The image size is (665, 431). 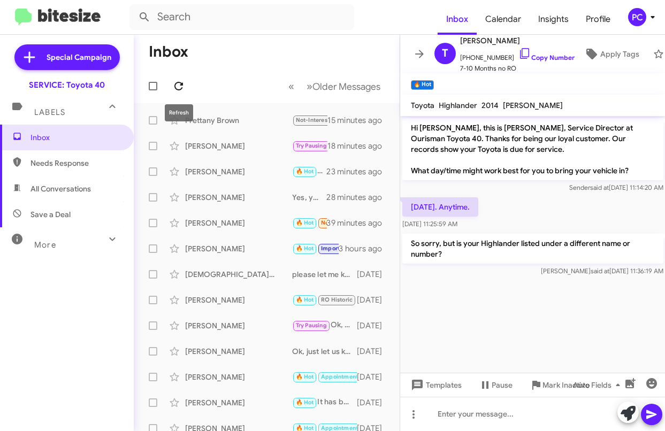 What do you see at coordinates (45, 245) in the screenshot?
I see `span: More` at bounding box center [45, 245].